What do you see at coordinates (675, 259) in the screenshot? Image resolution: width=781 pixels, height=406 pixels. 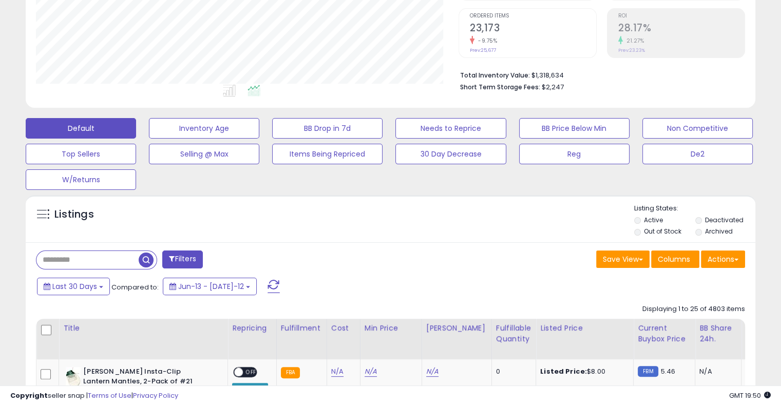 I see `button: Columns` at bounding box center [675, 259].